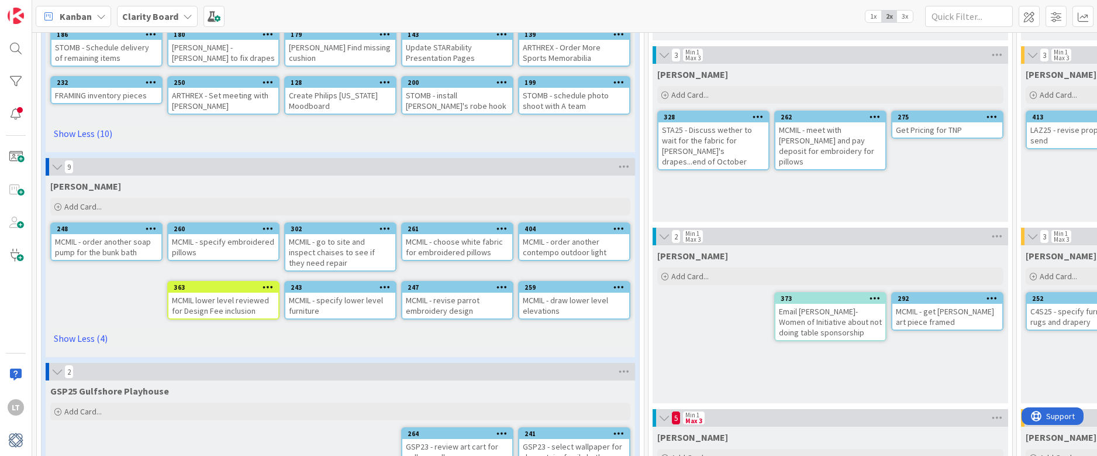  Describe the element at coordinates (106, 242) in the screenshot. I see `a: 248MCMIL - order another soap pump for the bunk bath` at that location.